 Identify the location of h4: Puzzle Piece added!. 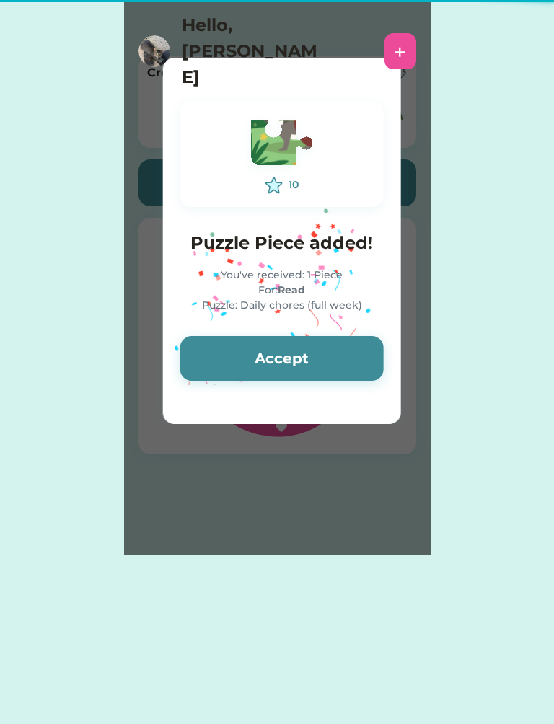
(282, 243).